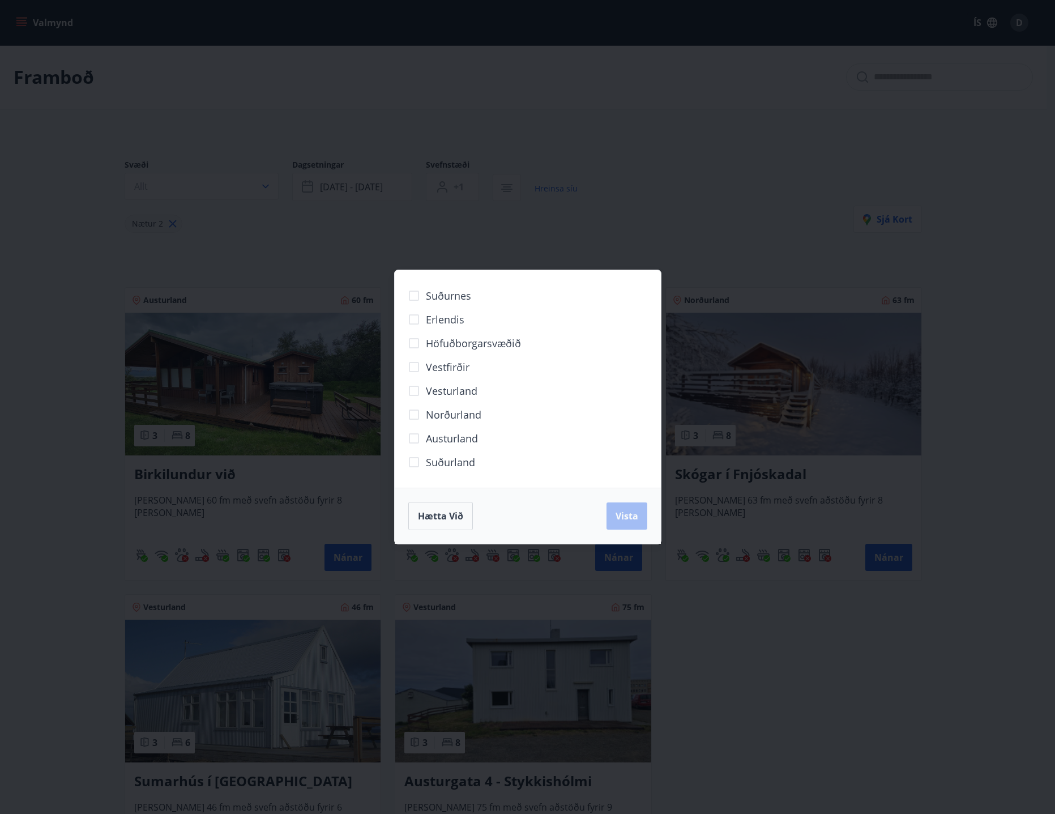 The height and width of the screenshot is (814, 1055). What do you see at coordinates (473, 343) in the screenshot?
I see `span: Höfuðborgarsvæðið` at bounding box center [473, 343].